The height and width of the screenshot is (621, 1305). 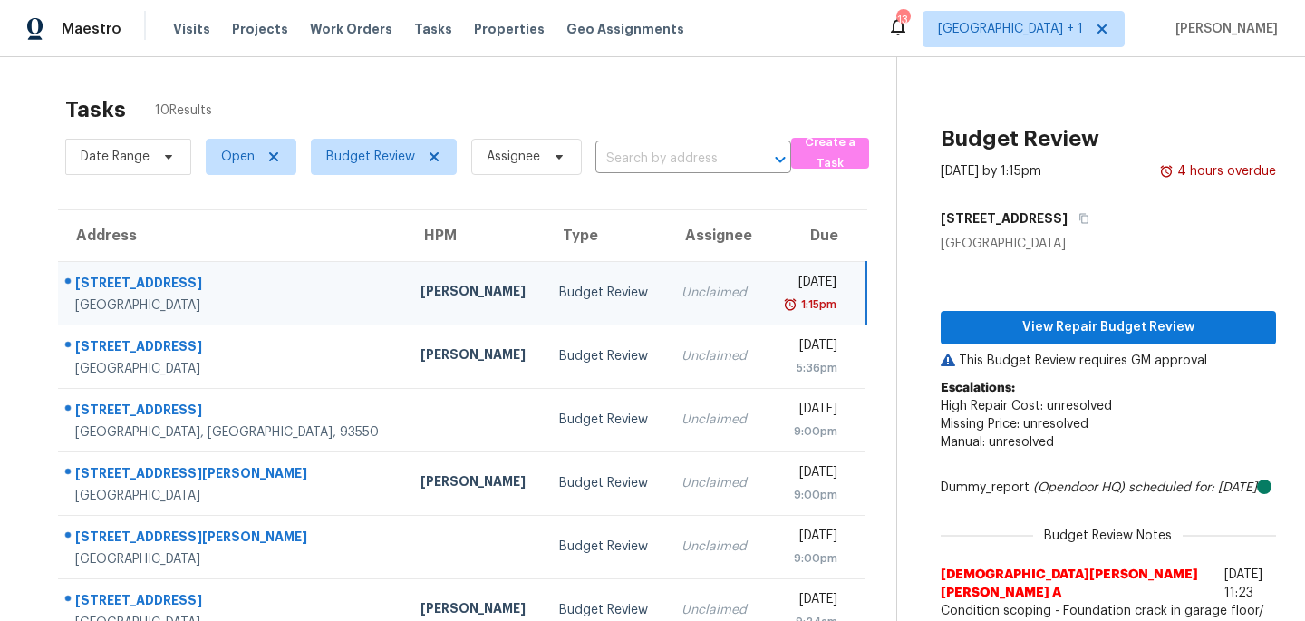 What do you see at coordinates (191, 29) in the screenshot?
I see `span: Visits` at bounding box center [191, 29].